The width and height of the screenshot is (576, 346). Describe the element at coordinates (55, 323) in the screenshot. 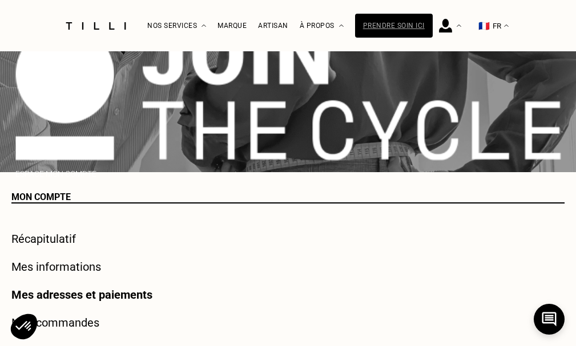

I see `a: Mes commandes` at that location.